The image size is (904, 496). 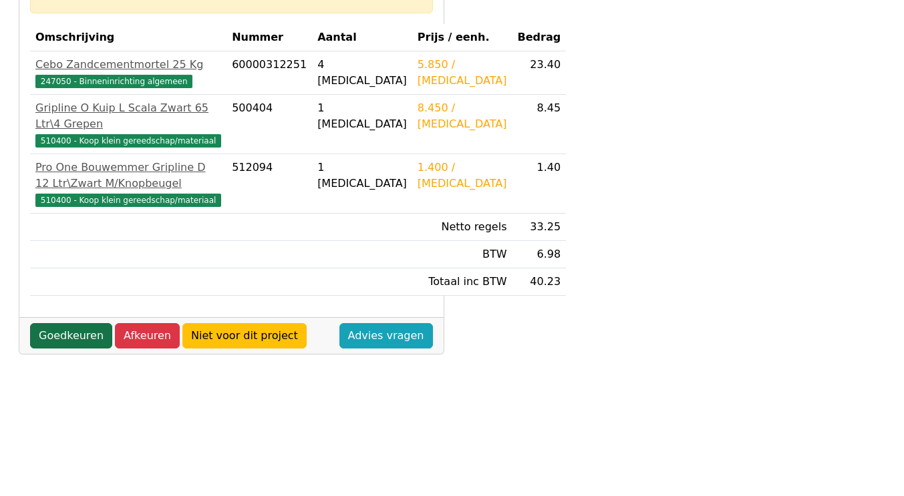 I want to click on th: Prijs / eenh., so click(x=462, y=37).